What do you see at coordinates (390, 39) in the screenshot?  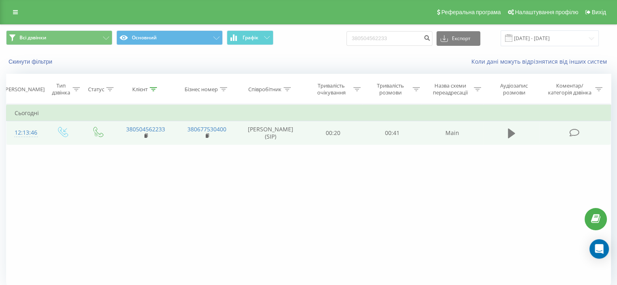 I see `input: Пошук за номером` at bounding box center [390, 39].